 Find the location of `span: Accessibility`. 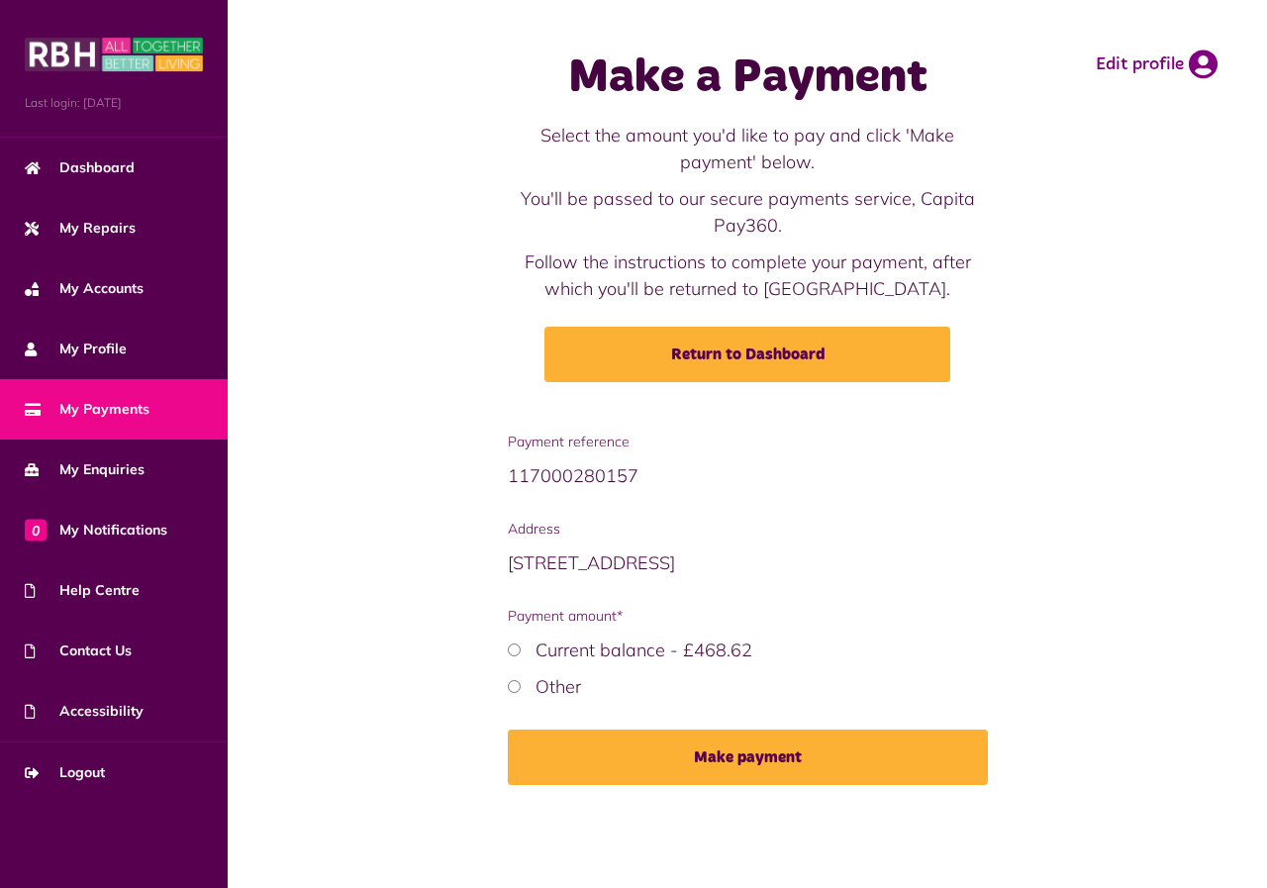

span: Accessibility is located at coordinates (84, 711).